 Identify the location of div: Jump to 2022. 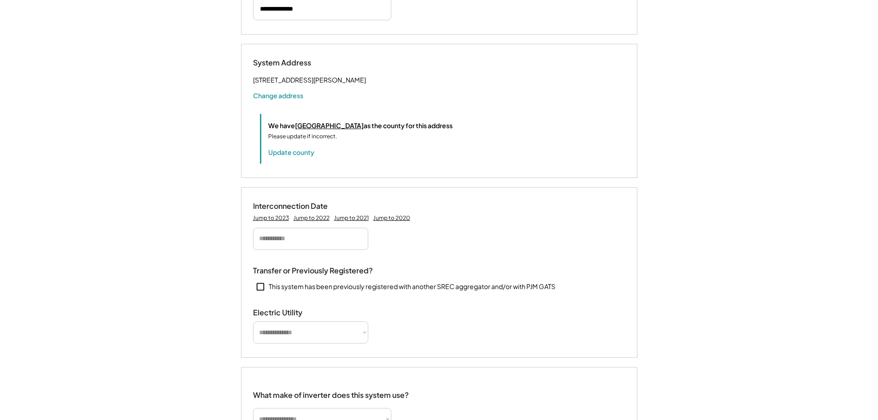
(311, 218).